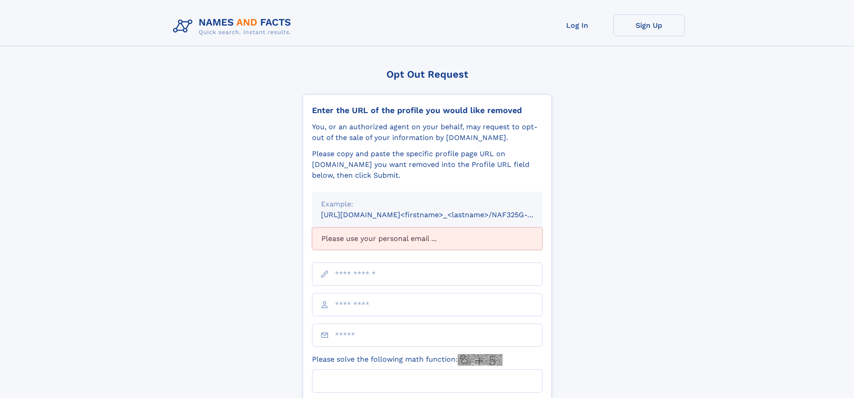 The width and height of the screenshot is (854, 398). What do you see at coordinates (427, 132) in the screenshot?
I see `div: You, or an authorized agent on your behalf, may request to opt-out of the sale of your informatio...` at bounding box center [427, 132].